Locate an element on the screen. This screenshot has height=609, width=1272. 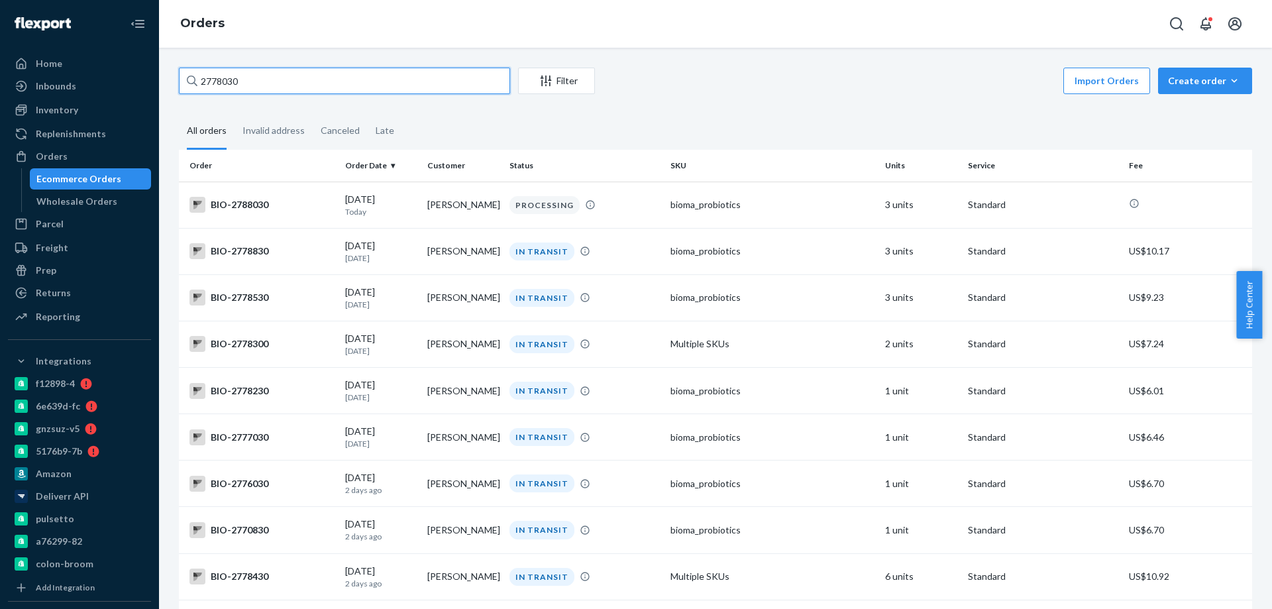
td: 6 units is located at coordinates (921, 576).